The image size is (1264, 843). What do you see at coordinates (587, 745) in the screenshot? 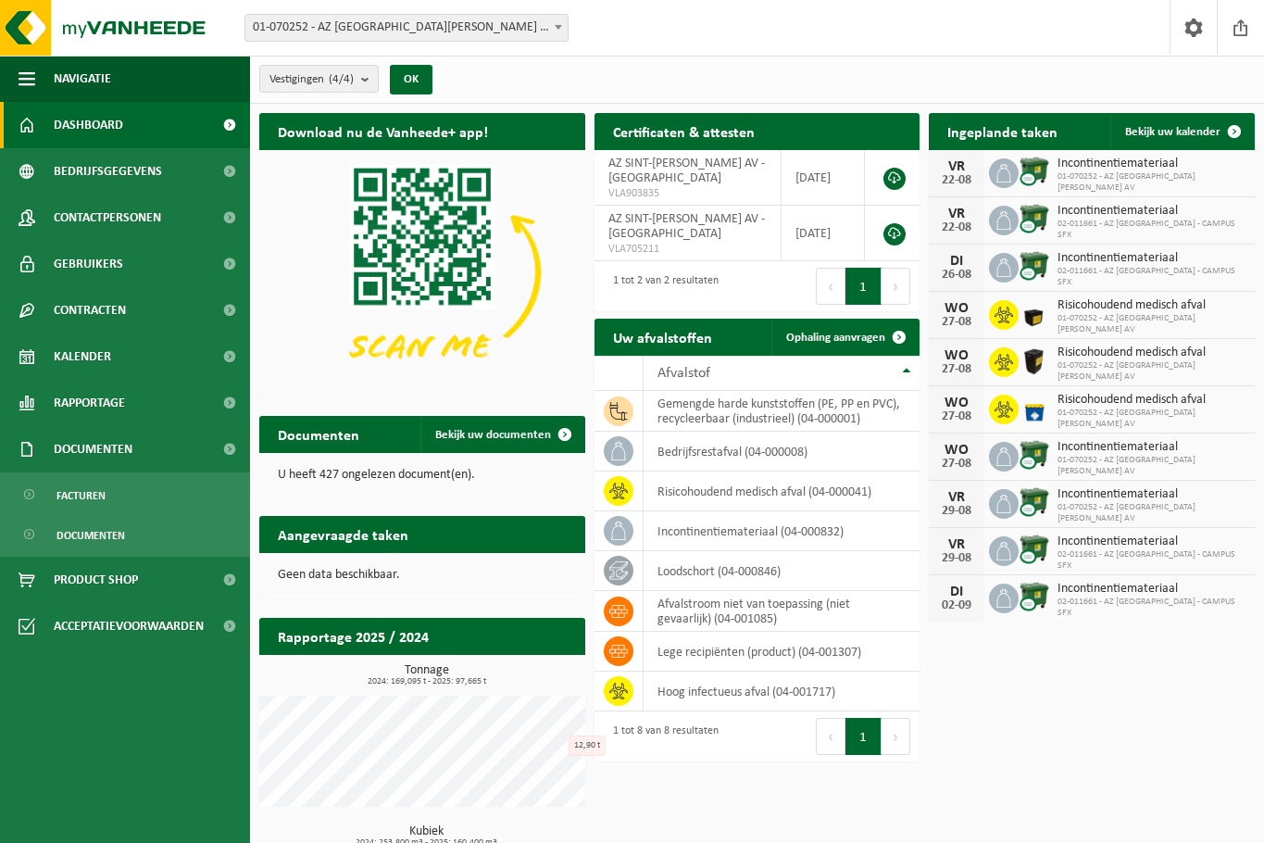
I see `div: 12,90 t` at bounding box center [587, 745].